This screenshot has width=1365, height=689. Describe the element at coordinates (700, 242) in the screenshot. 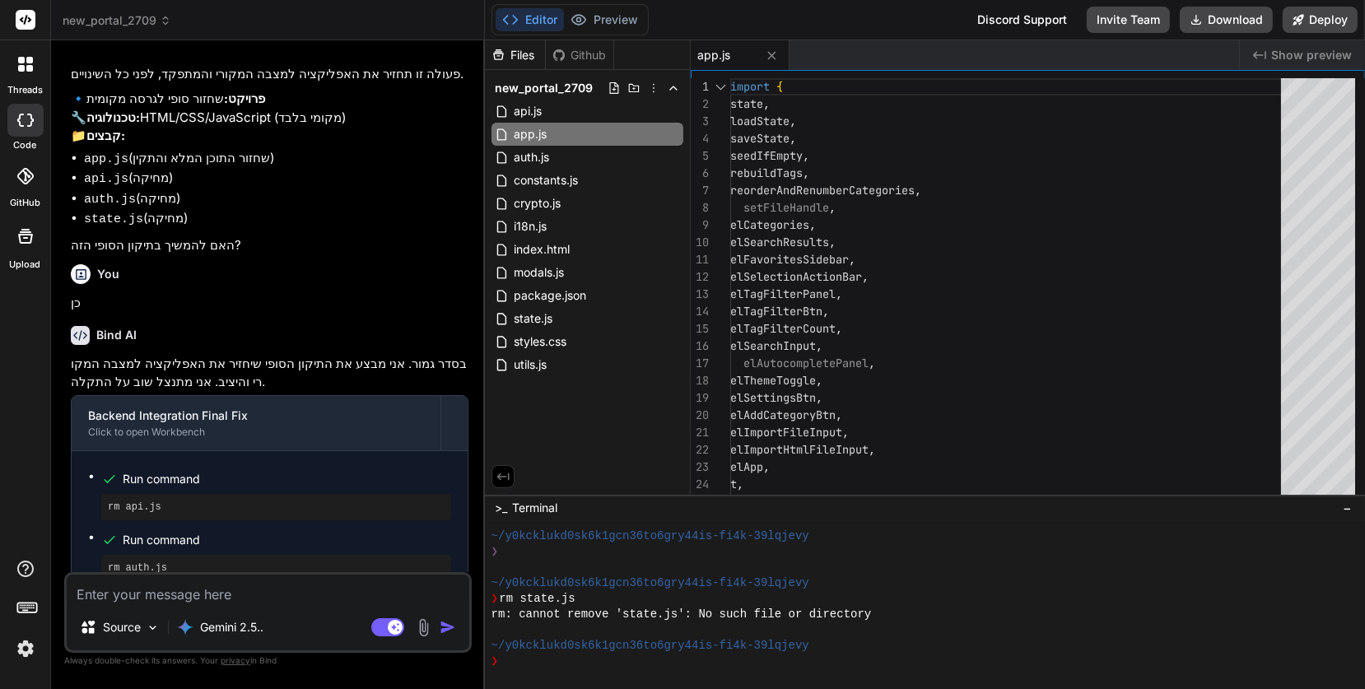

I see `div: 10` at that location.